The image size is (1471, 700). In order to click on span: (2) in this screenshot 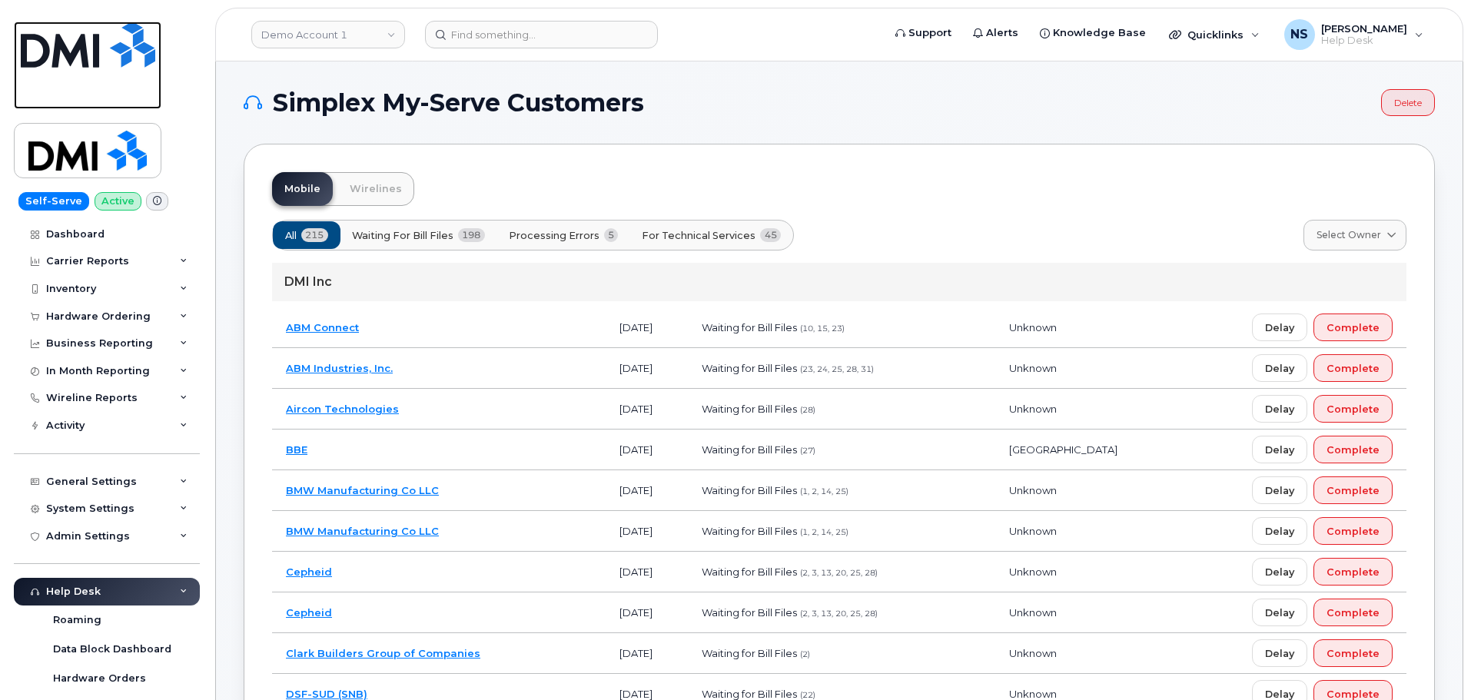, I will do `click(805, 654)`.